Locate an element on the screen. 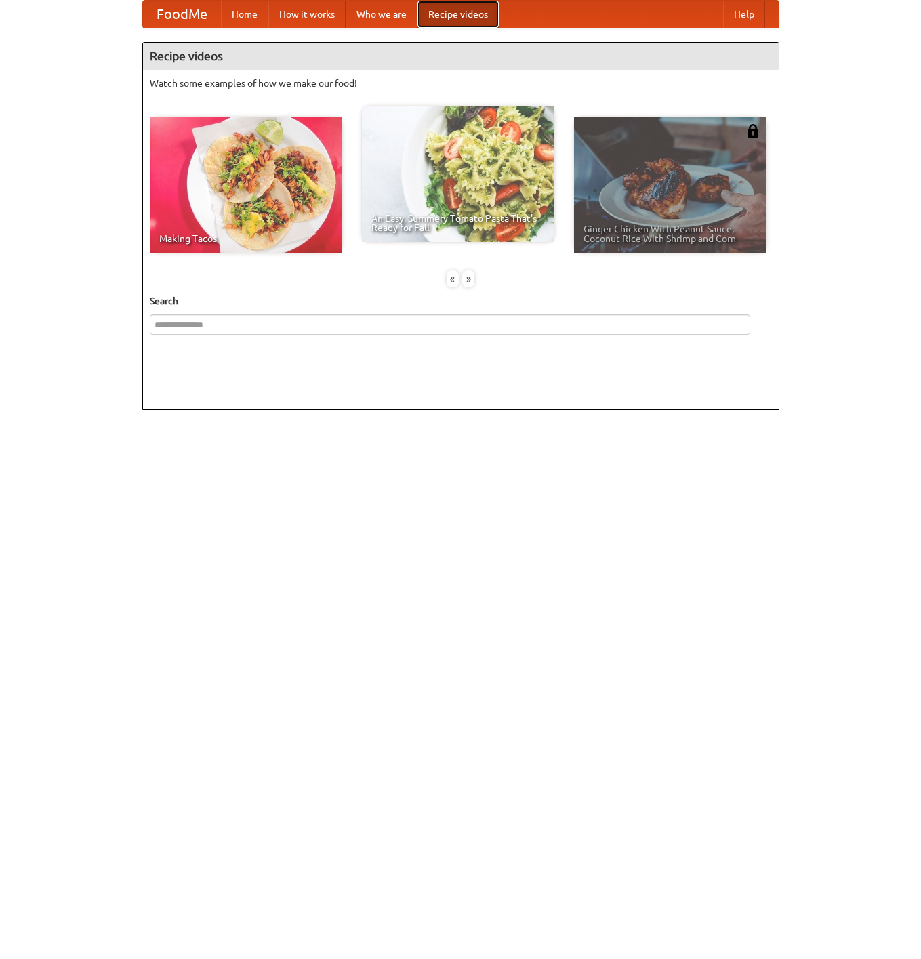  a: FoodMe is located at coordinates (182, 14).